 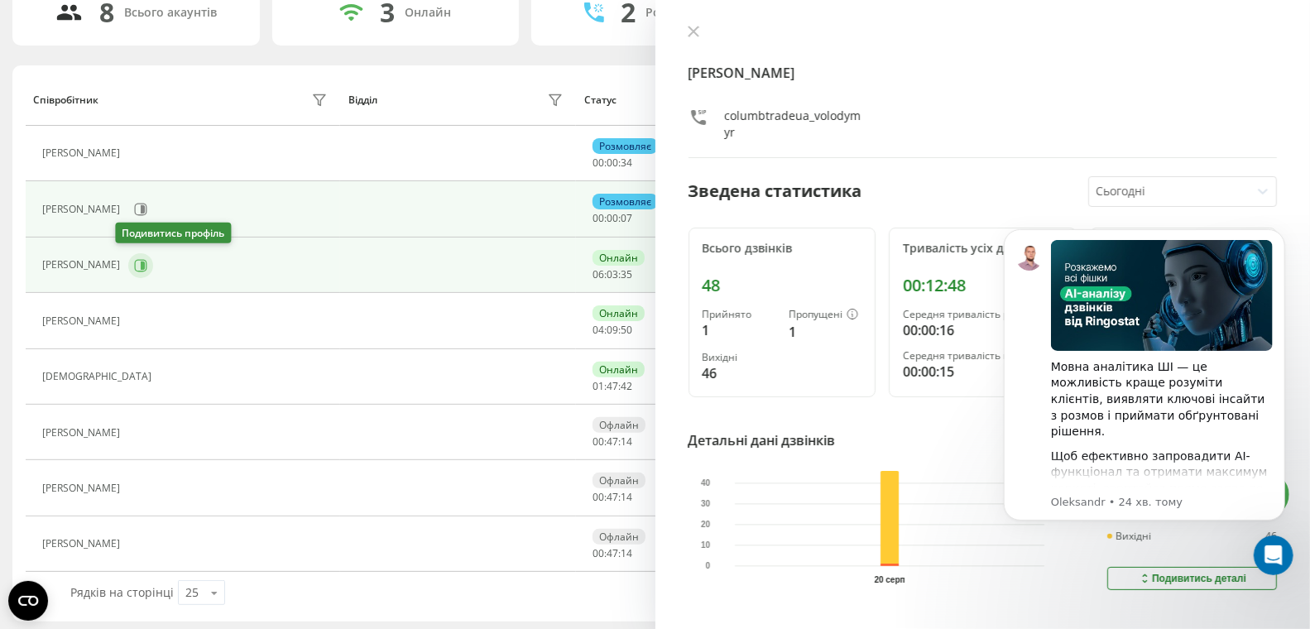 I want to click on div: 25, so click(x=192, y=593).